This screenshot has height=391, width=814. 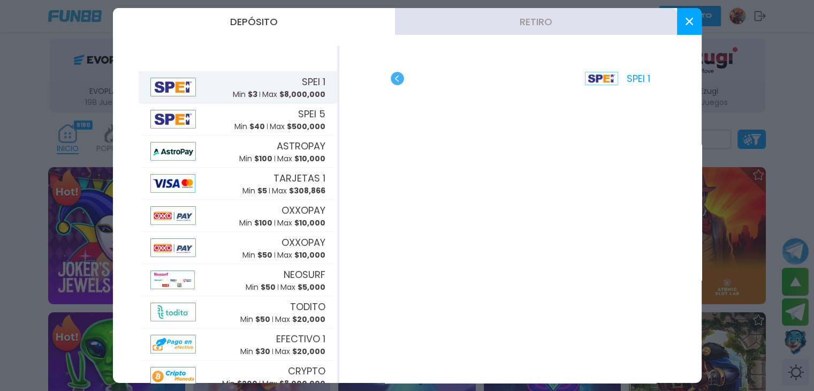 I want to click on button: AlipaySPEI 5Min $40Max $500,000, so click(x=238, y=119).